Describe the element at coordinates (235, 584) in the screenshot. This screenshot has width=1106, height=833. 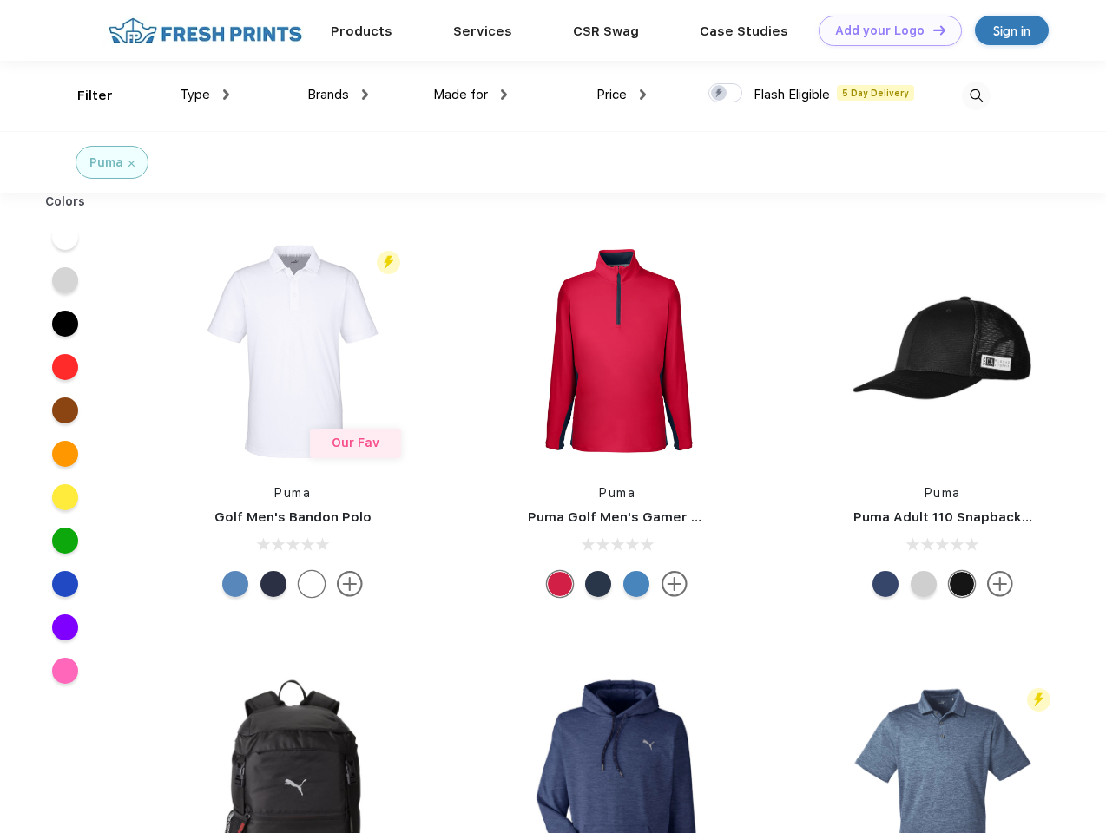
I see `div: Lake Blue` at that location.